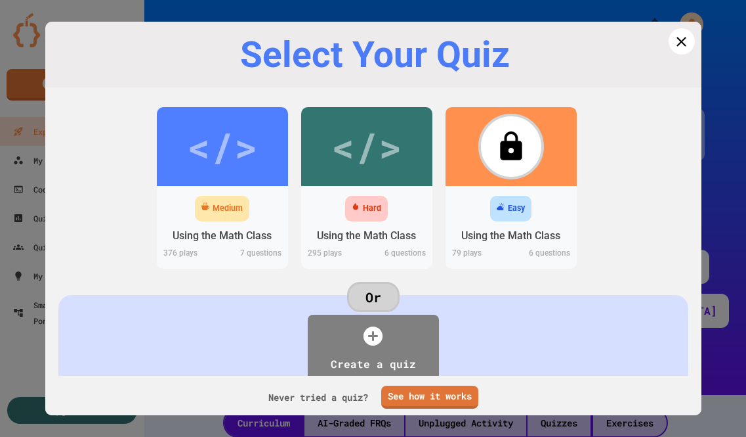  Describe the element at coordinates (374, 364) in the screenshot. I see `div: Create a quiz` at that location.